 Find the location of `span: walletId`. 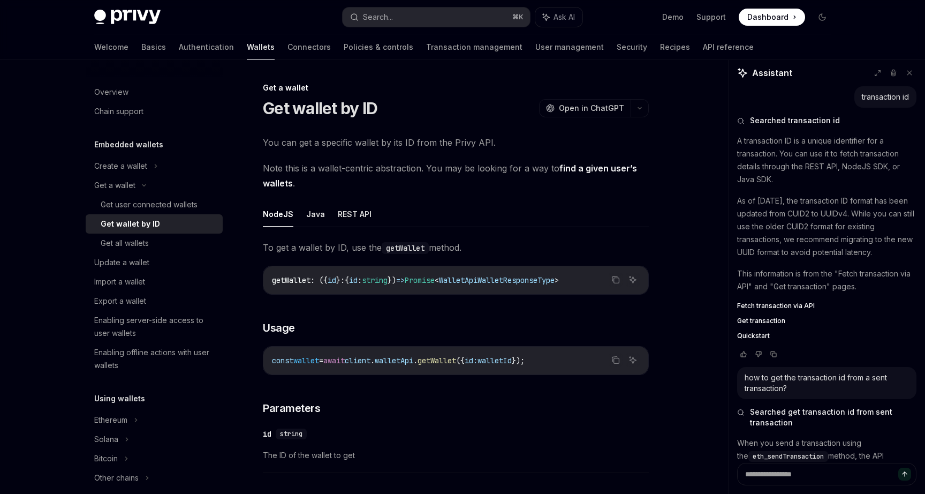

span: walletId is located at coordinates (495, 360).